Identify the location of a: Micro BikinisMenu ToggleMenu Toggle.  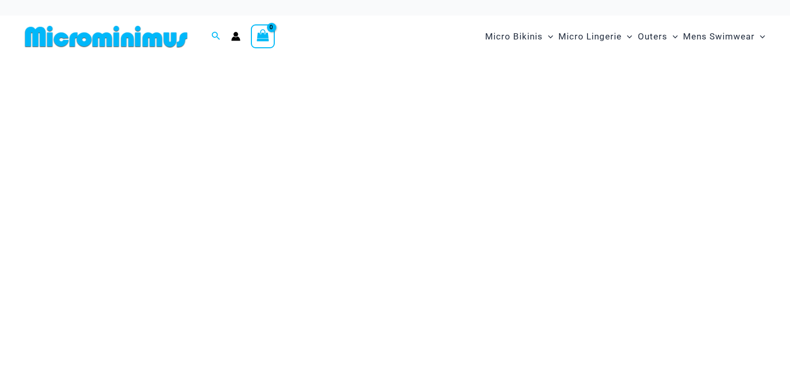
(519, 36).